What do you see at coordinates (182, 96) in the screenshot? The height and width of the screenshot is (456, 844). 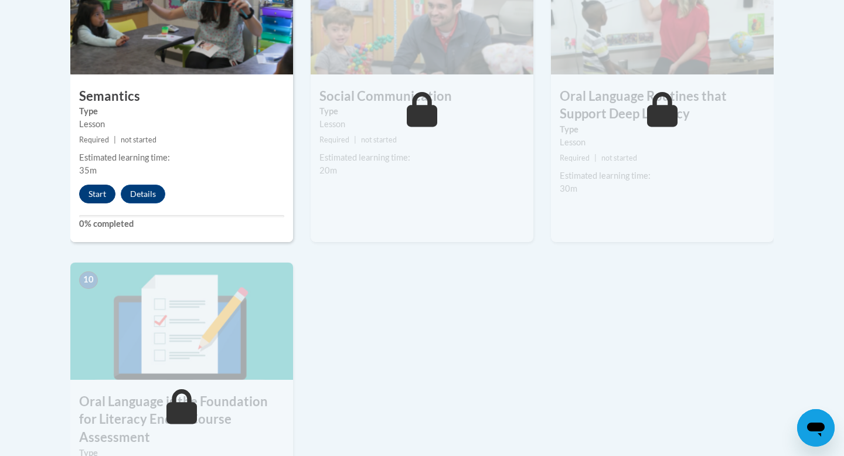 I see `h3: Semantics` at bounding box center [182, 96].